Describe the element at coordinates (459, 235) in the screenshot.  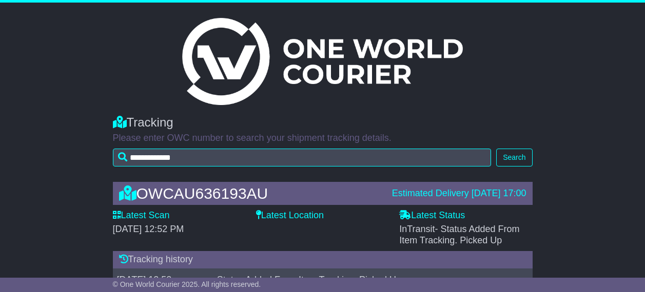
I see `span: InTransit` at that location.